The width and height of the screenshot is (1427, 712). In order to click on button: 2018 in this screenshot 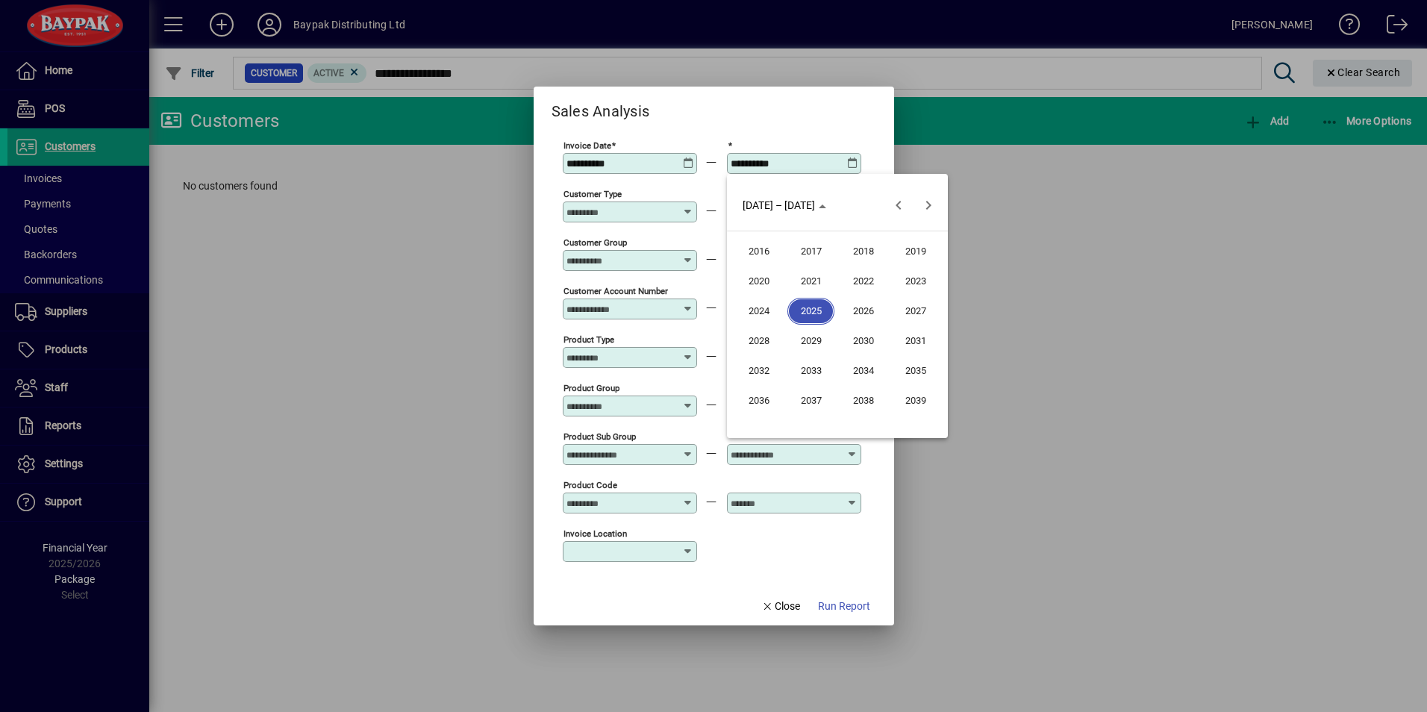, I will do `click(864, 252)`.